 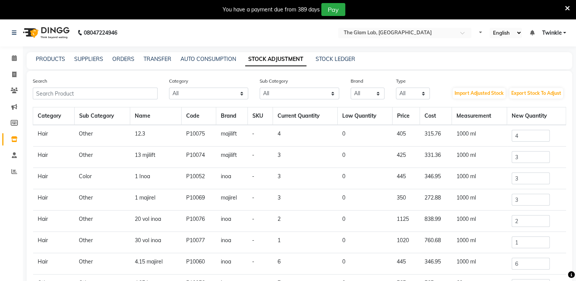 I want to click on img: logo, so click(x=45, y=33).